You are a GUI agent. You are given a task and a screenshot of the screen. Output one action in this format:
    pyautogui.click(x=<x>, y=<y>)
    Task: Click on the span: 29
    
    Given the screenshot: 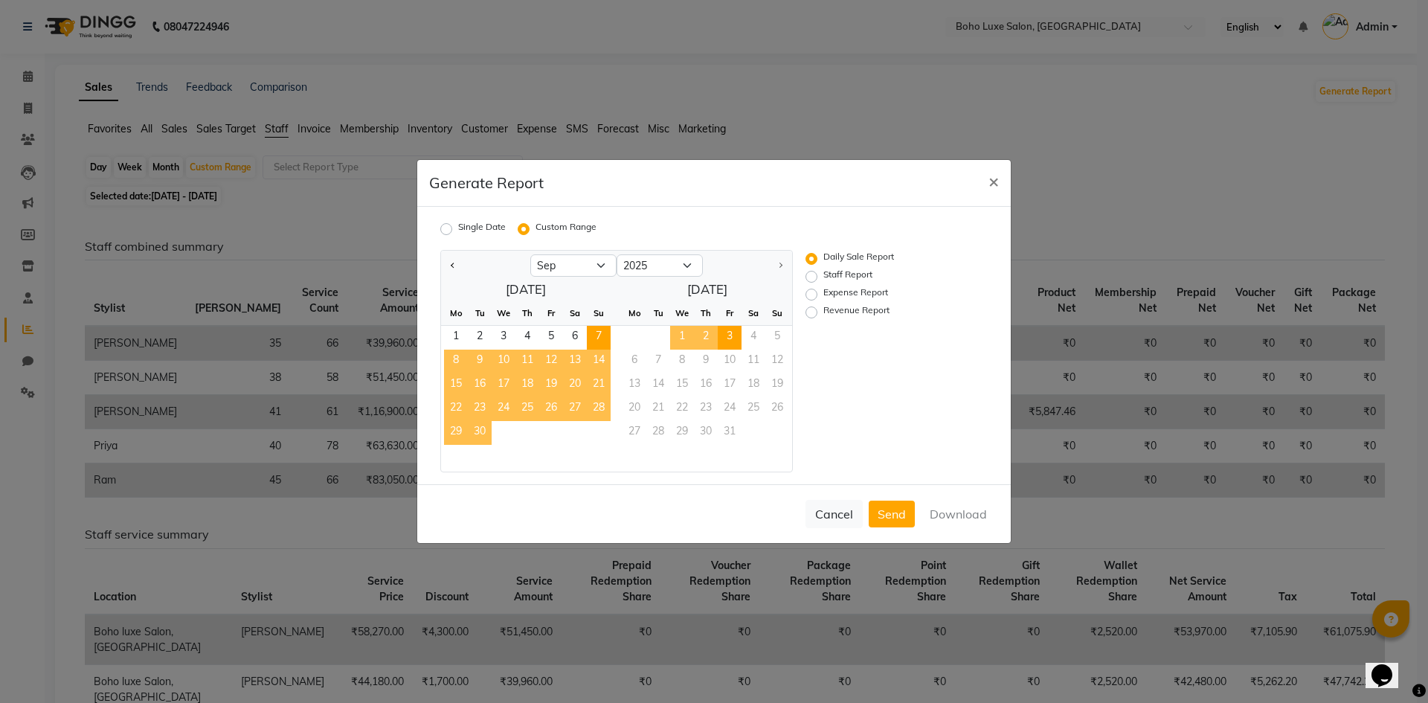 What is the action you would take?
    pyautogui.click(x=456, y=433)
    